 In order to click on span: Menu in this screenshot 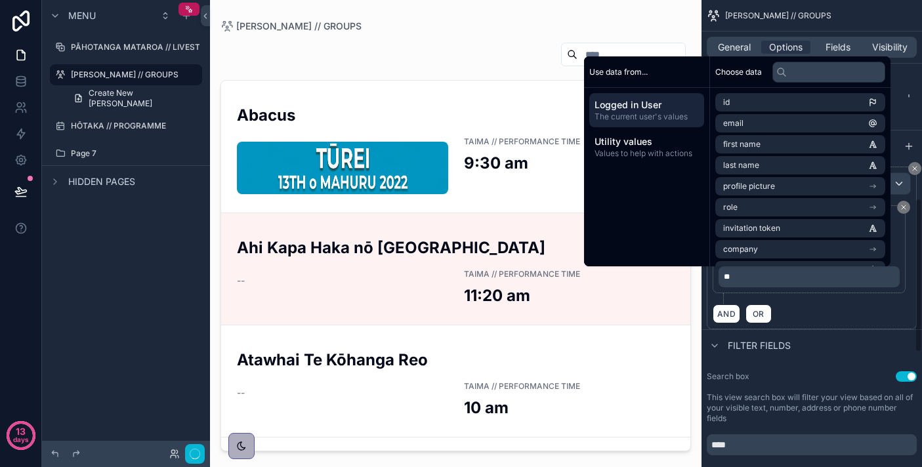, I will do `click(82, 16)`.